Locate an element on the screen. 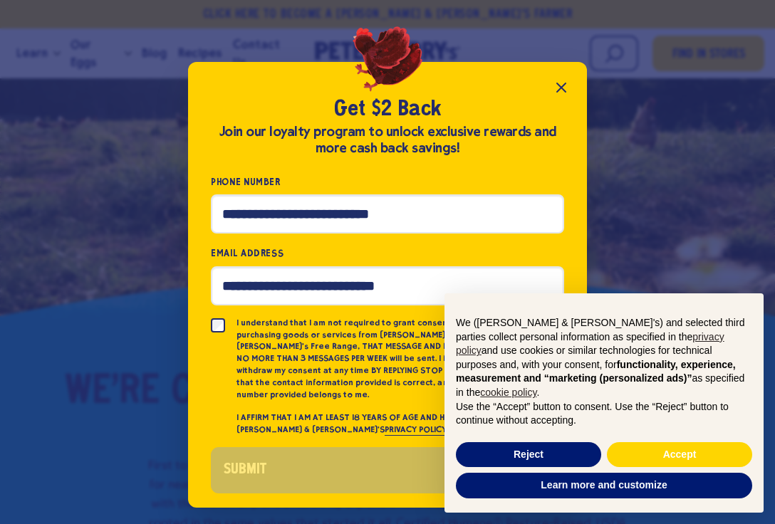  button: Reject is located at coordinates (529, 455).